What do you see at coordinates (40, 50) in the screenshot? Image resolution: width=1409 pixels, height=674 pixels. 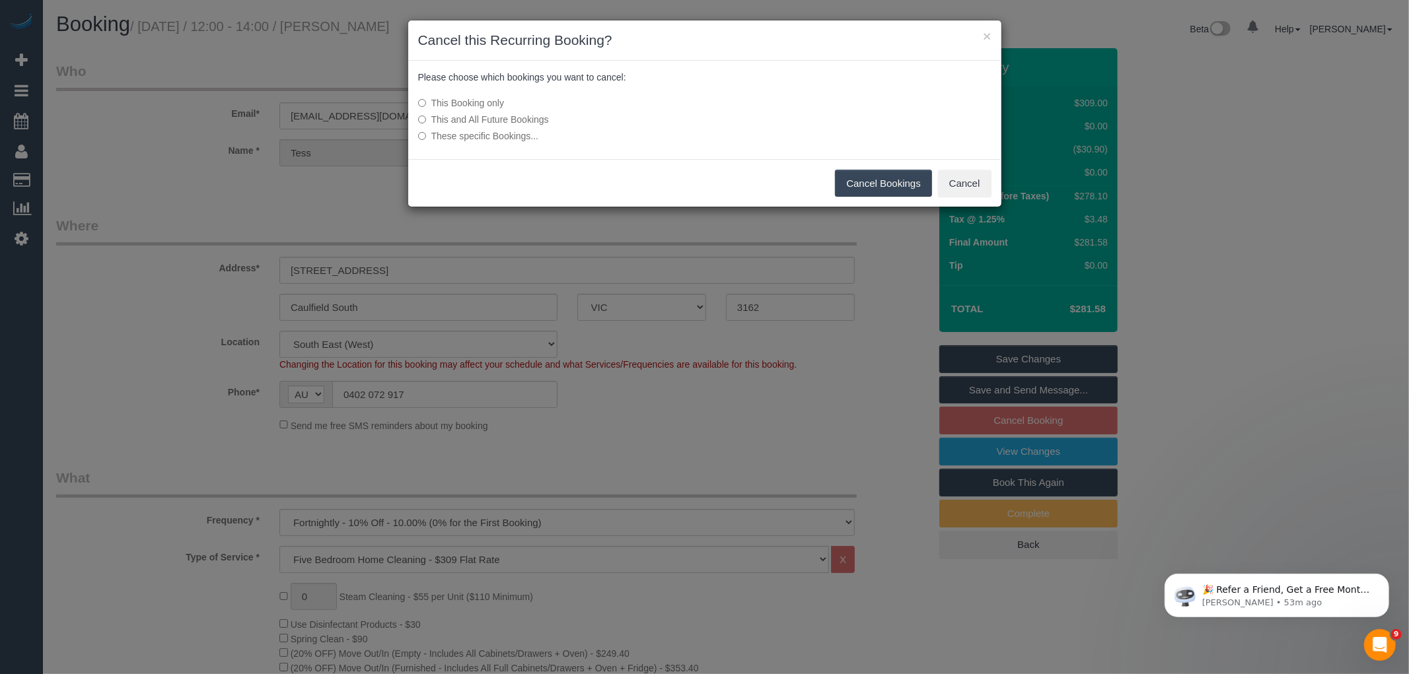 I see `img: Profile image for Ellie` at bounding box center [40, 50].